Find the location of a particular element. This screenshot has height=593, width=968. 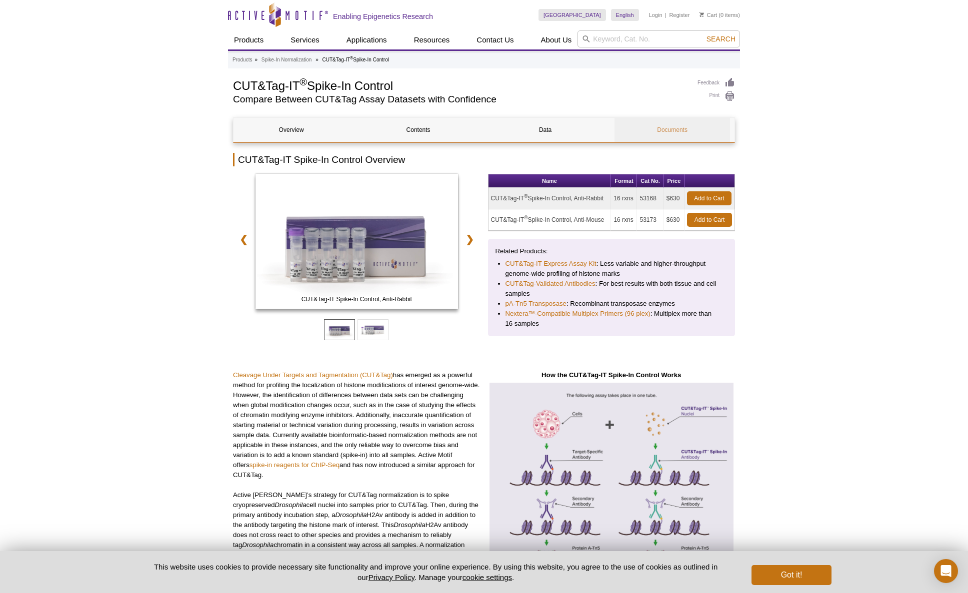

a: Cart is located at coordinates (708, 15).